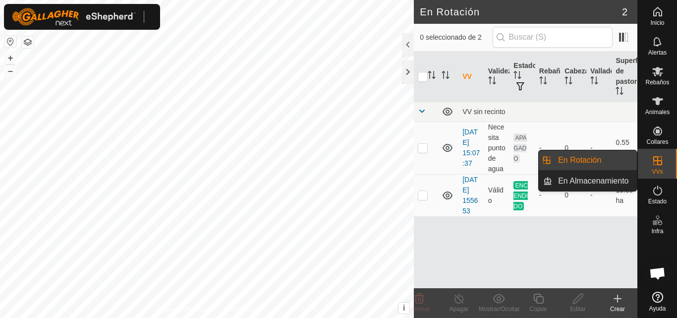  What do you see at coordinates (553, 37) in the screenshot?
I see `input: Buscar (S)` at bounding box center [553, 37].